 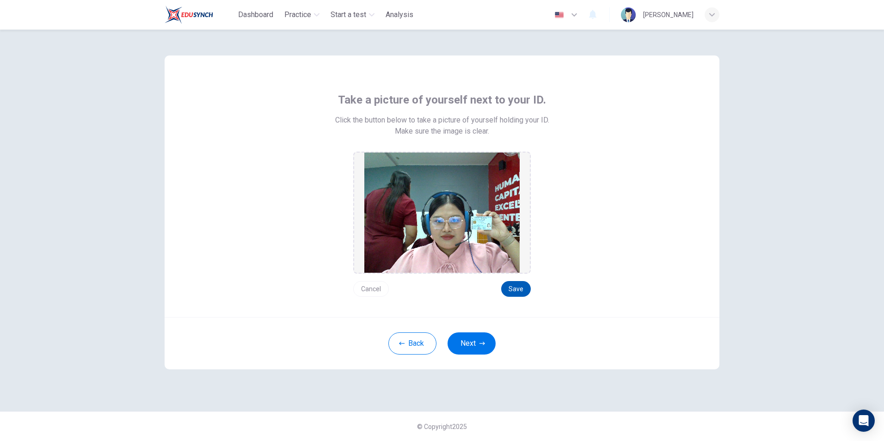 What do you see at coordinates (400, 15) in the screenshot?
I see `span: Analysis` at bounding box center [400, 15].